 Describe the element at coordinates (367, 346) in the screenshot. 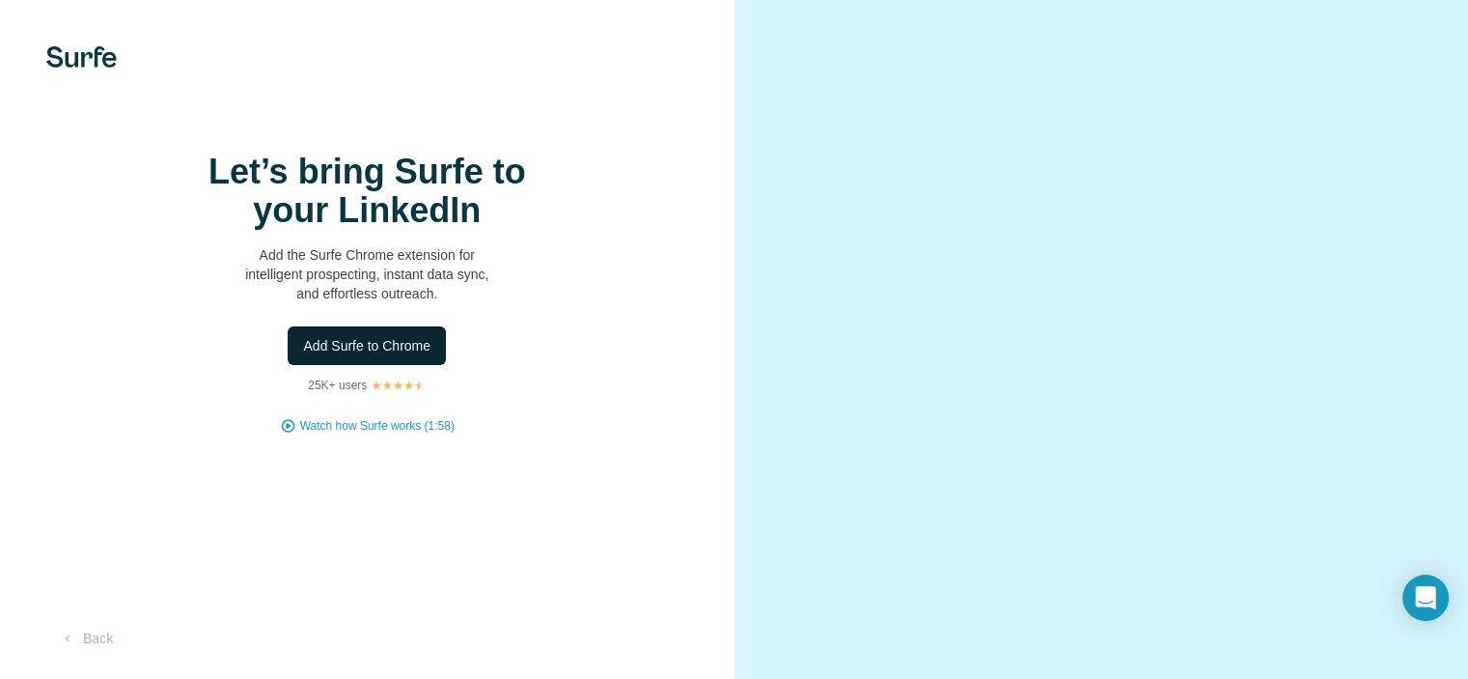

I see `button: Add Surfe to Chrome` at that location.